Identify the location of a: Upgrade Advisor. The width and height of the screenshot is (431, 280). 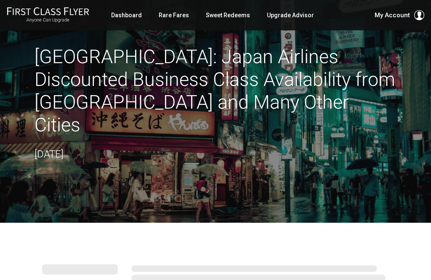
(290, 15).